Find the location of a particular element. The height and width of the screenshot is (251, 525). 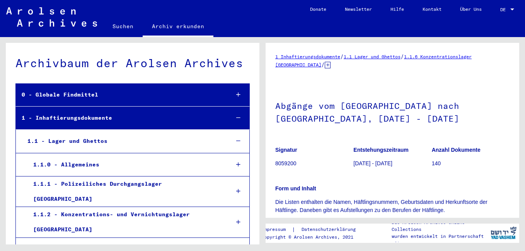

a: Impressum is located at coordinates (276, 230).